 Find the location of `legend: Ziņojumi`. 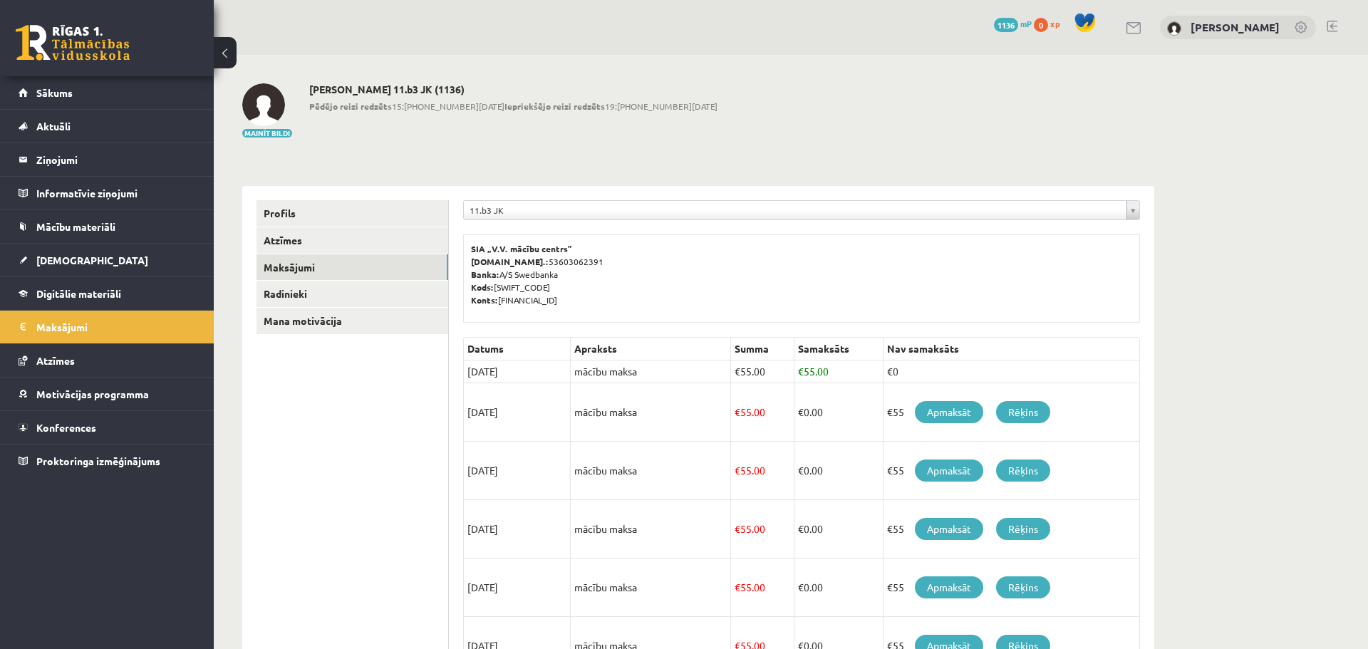

legend: Ziņojumi is located at coordinates (116, 160).